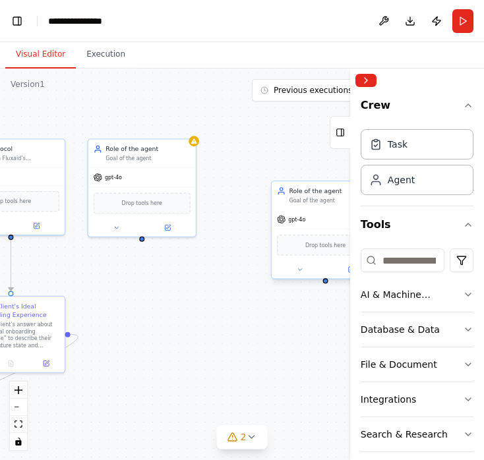 The image size is (484, 460). I want to click on button: Integrations, so click(417, 400).